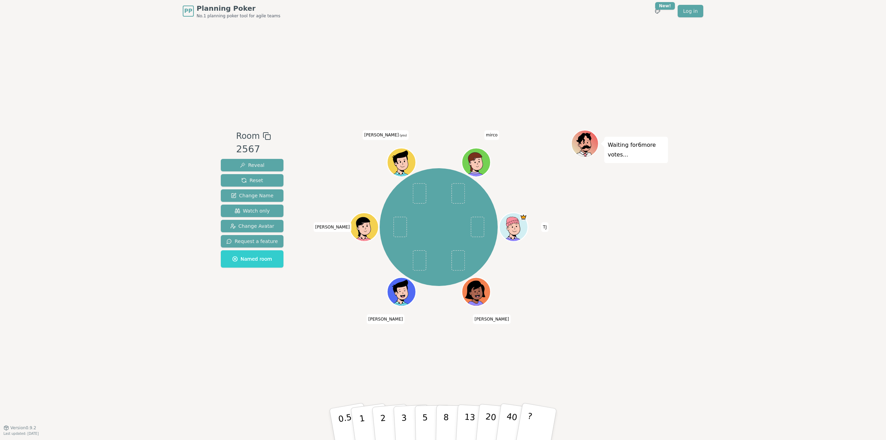  Describe the element at coordinates (252, 241) in the screenshot. I see `span: Request a feature` at that location.